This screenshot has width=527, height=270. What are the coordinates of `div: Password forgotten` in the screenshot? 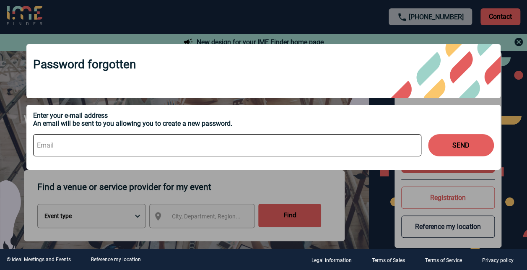 It's located at (263, 71).